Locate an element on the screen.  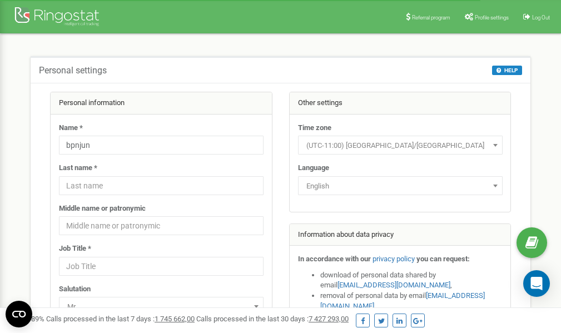
button: Open CMP widget is located at coordinates (19, 314).